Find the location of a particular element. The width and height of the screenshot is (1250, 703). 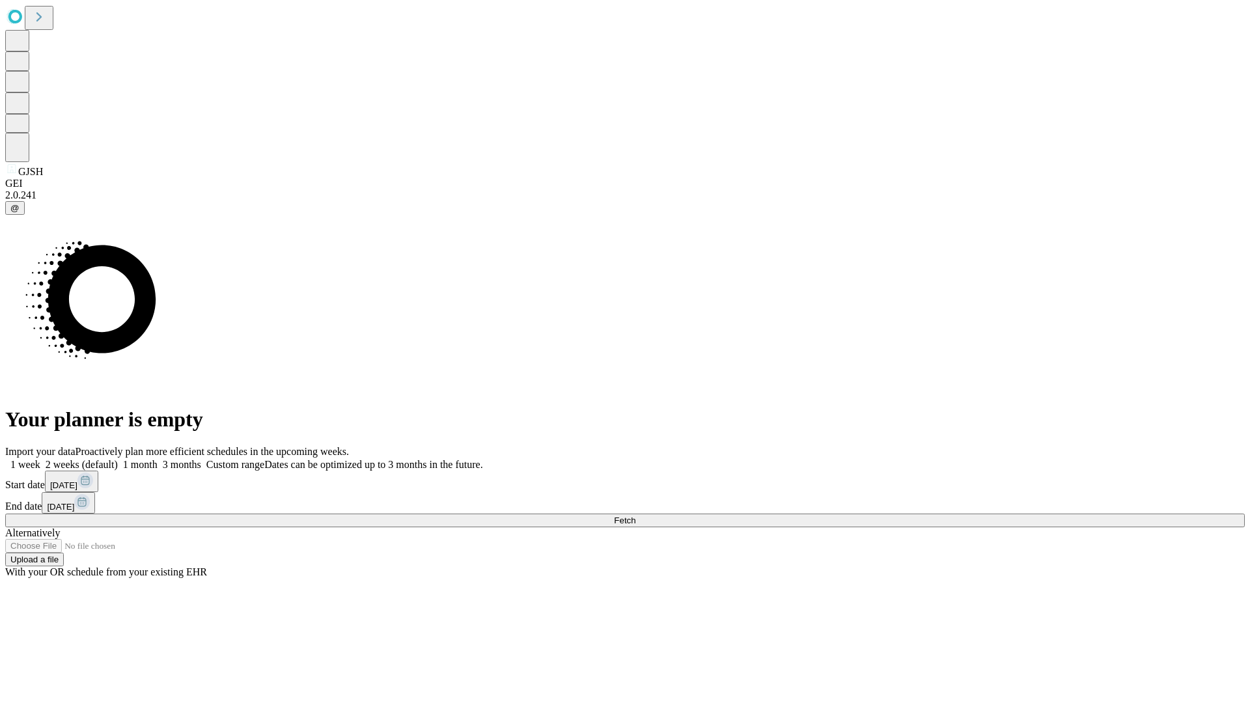

span: With your OR schedule from your existing EHR is located at coordinates (106, 571).